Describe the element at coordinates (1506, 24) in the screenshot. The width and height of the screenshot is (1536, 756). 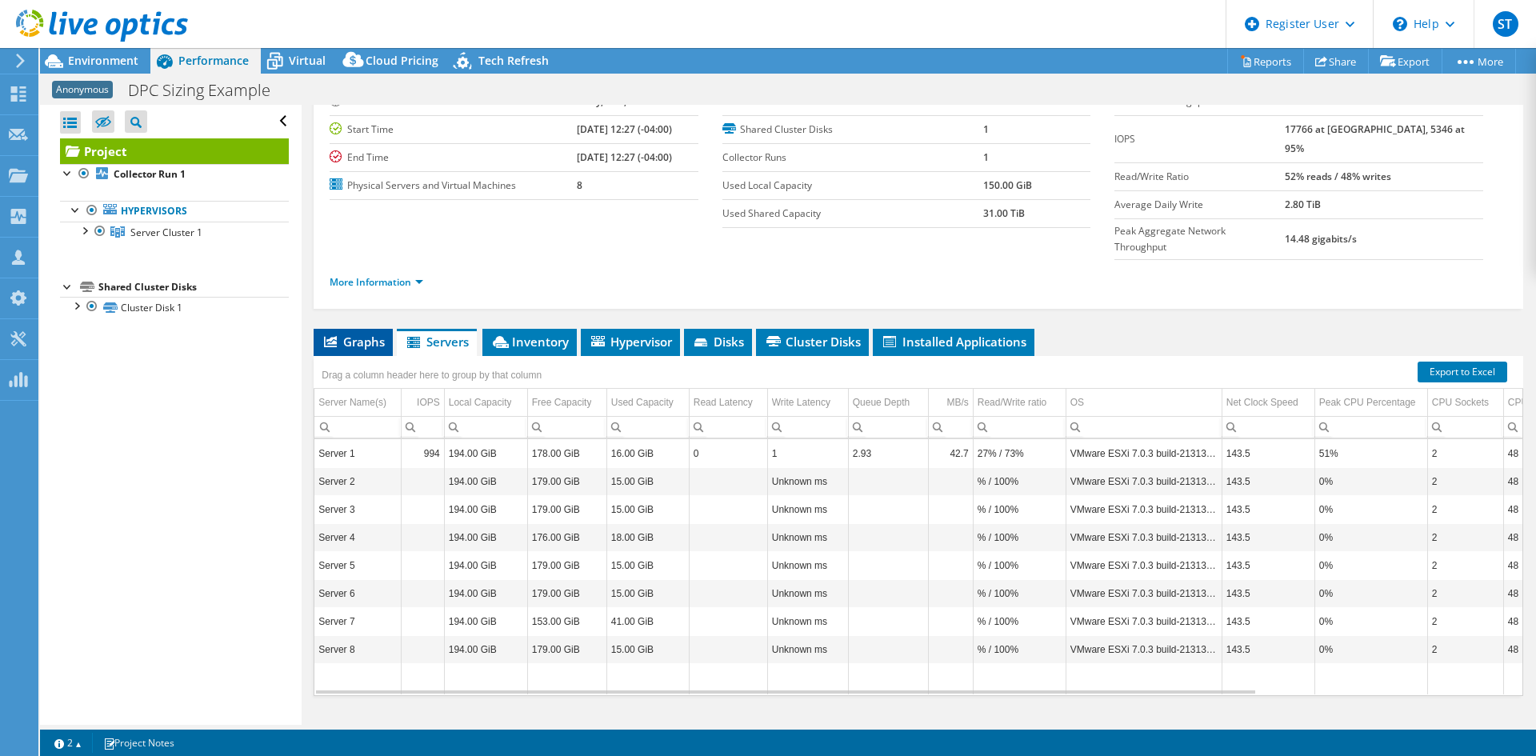
I see `span: ST` at that location.